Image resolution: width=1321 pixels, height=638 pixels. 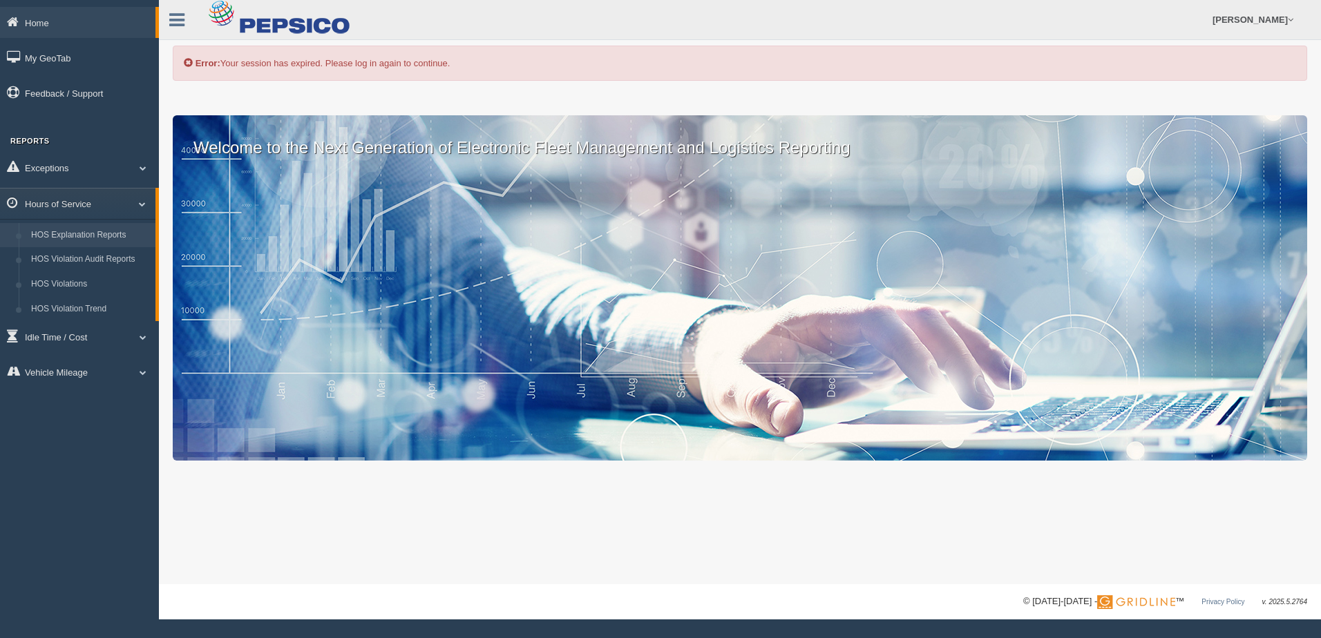 What do you see at coordinates (208, 63) in the screenshot?
I see `b: Error:` at bounding box center [208, 63].